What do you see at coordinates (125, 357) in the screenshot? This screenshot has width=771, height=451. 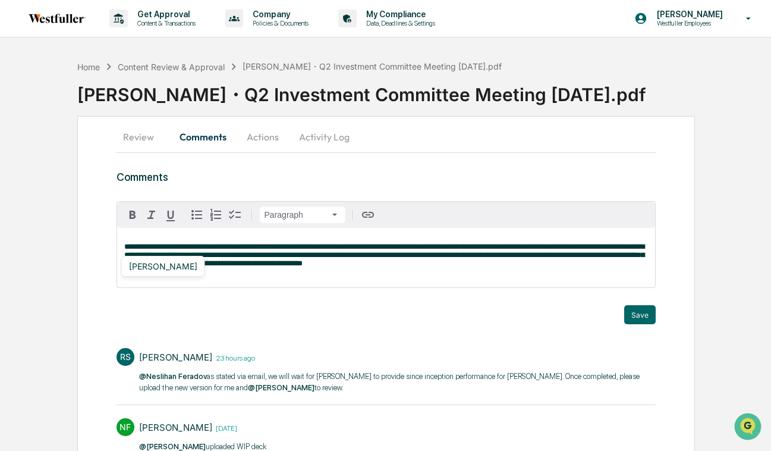 I see `div: RS` at bounding box center [125, 357].